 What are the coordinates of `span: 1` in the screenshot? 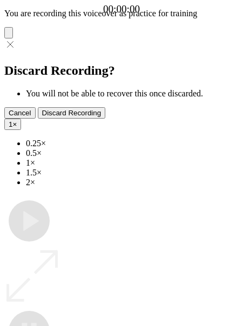 It's located at (10, 124).